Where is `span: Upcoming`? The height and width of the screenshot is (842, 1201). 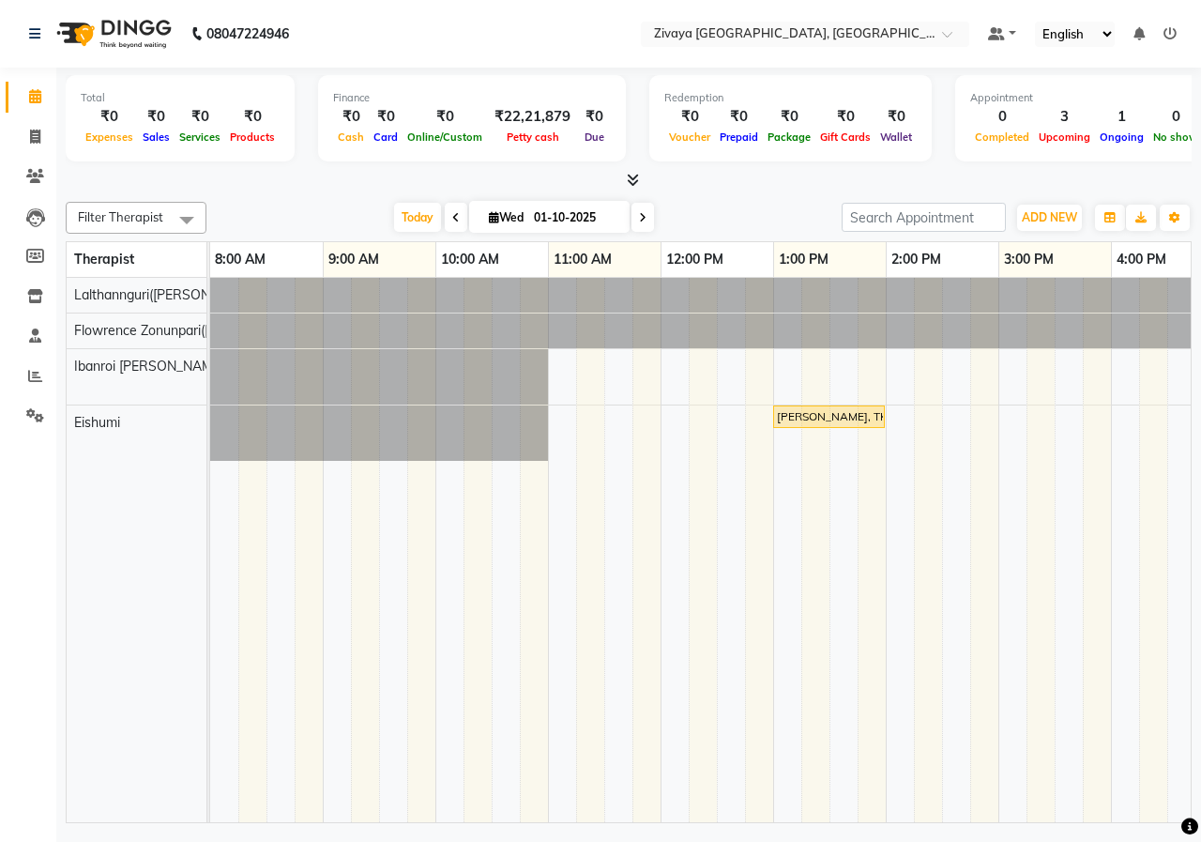
span: Upcoming is located at coordinates (1064, 137).